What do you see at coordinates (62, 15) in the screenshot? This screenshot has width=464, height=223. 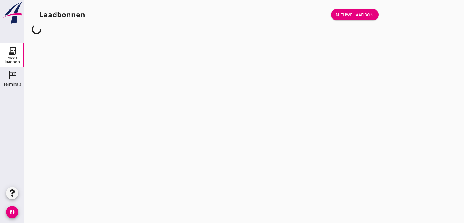 I see `div: Laadbonnen` at bounding box center [62, 15].